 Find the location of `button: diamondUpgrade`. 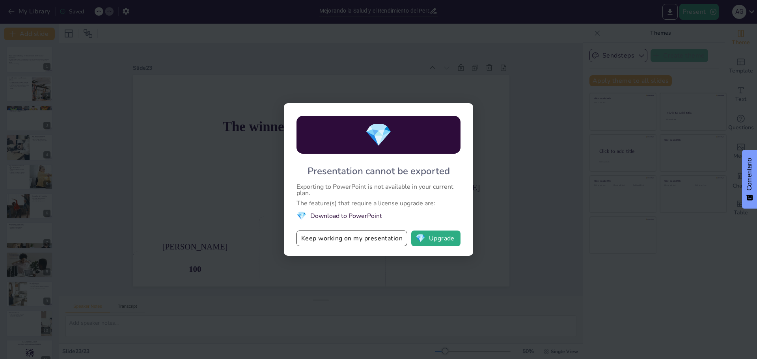

button: diamondUpgrade is located at coordinates (436, 239).